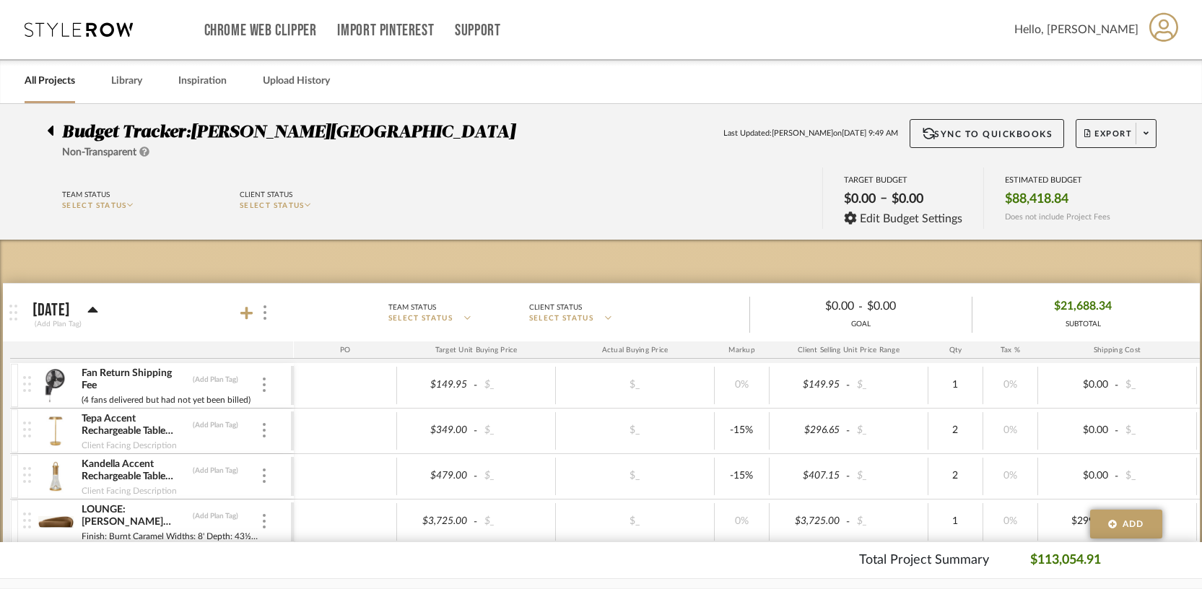  I want to click on div: SUBTOTAL, so click(1083, 324).